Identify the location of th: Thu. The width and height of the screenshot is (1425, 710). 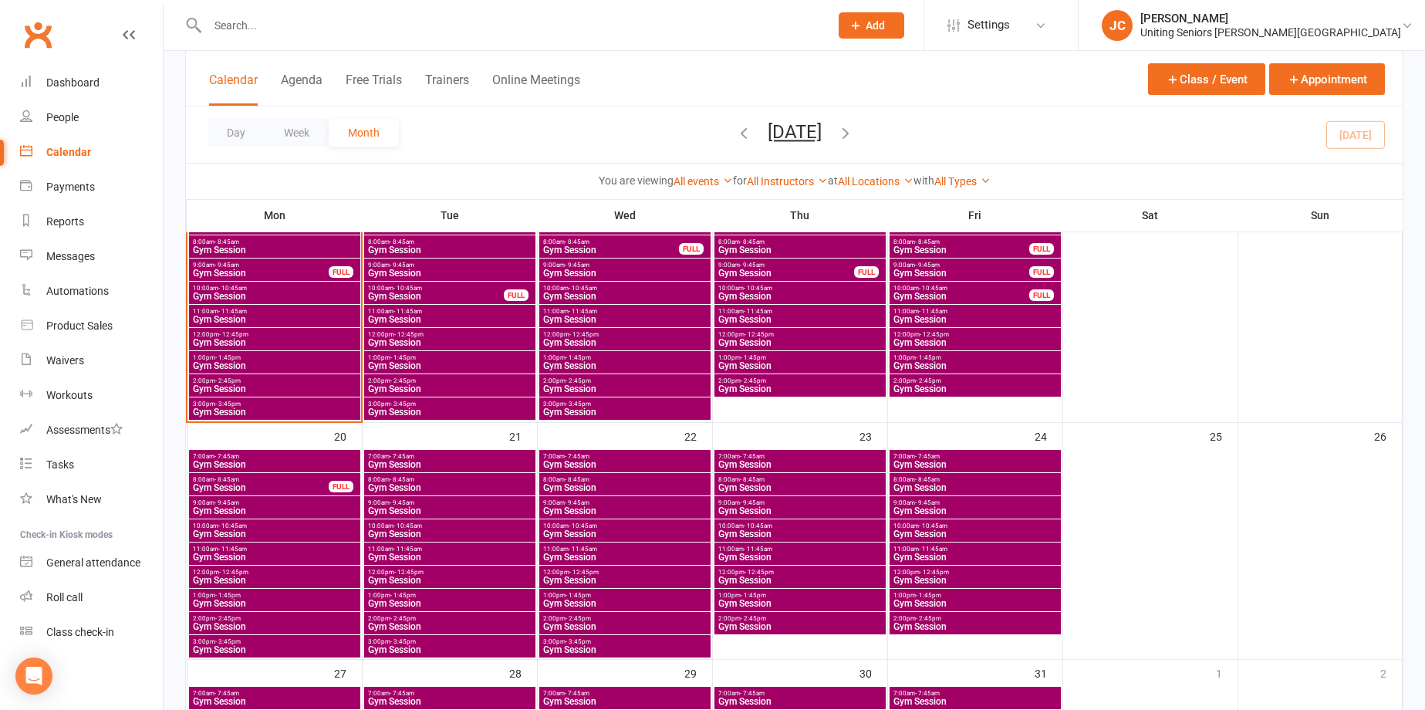
(799, 215).